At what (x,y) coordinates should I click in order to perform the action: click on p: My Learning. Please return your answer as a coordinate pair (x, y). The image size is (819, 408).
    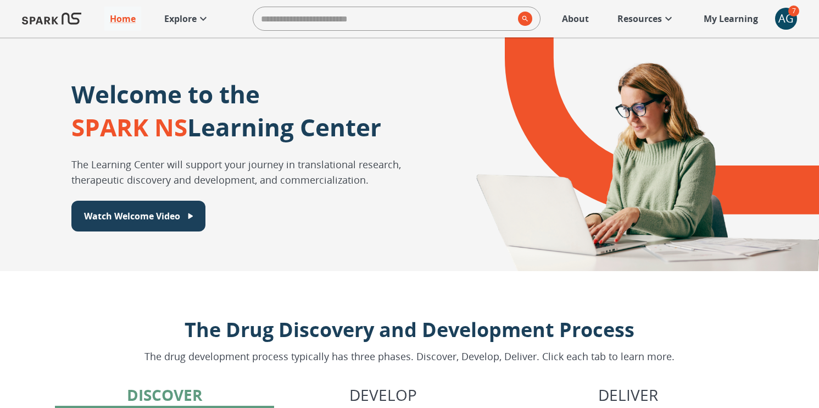
    Looking at the image, I should click on (730, 19).